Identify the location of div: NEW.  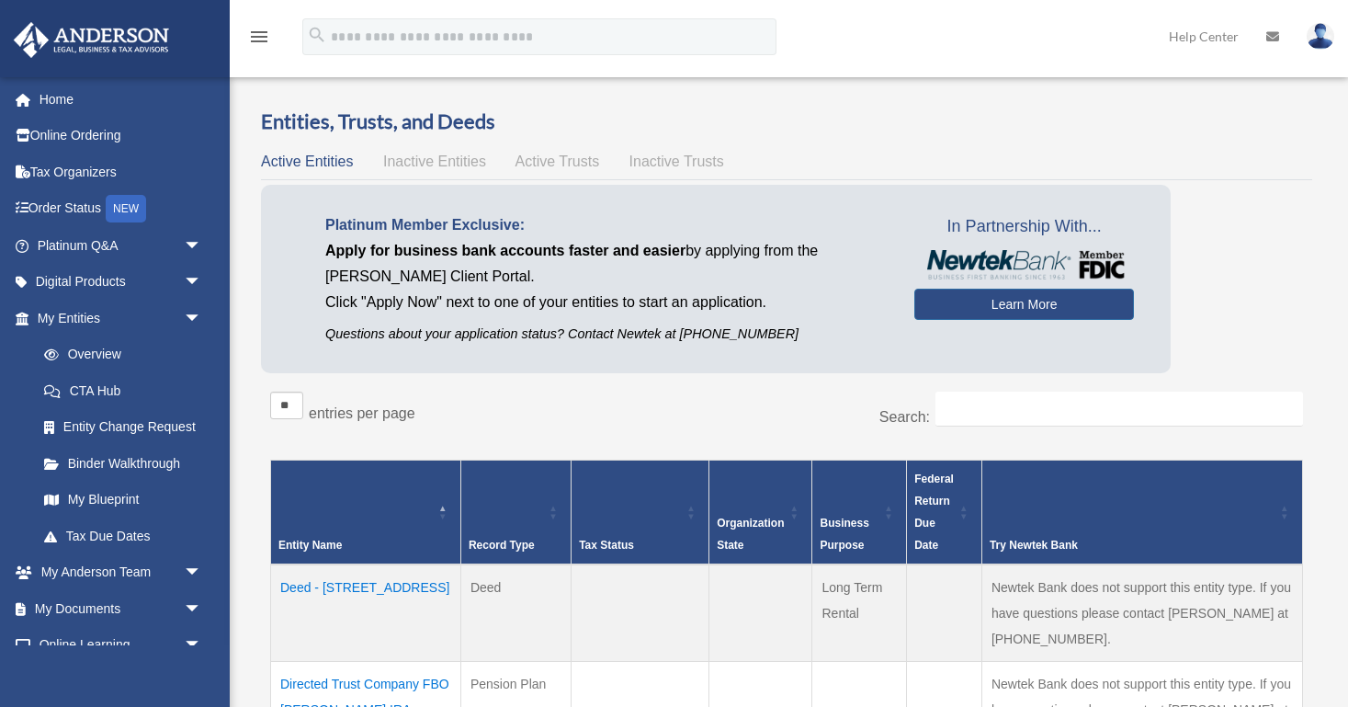
(126, 209).